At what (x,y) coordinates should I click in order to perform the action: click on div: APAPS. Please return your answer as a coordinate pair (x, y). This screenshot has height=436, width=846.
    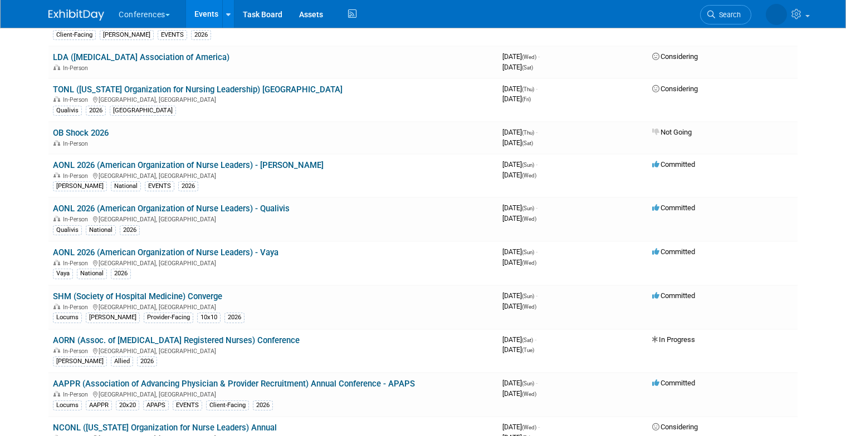
    Looking at the image, I should click on (156, 406).